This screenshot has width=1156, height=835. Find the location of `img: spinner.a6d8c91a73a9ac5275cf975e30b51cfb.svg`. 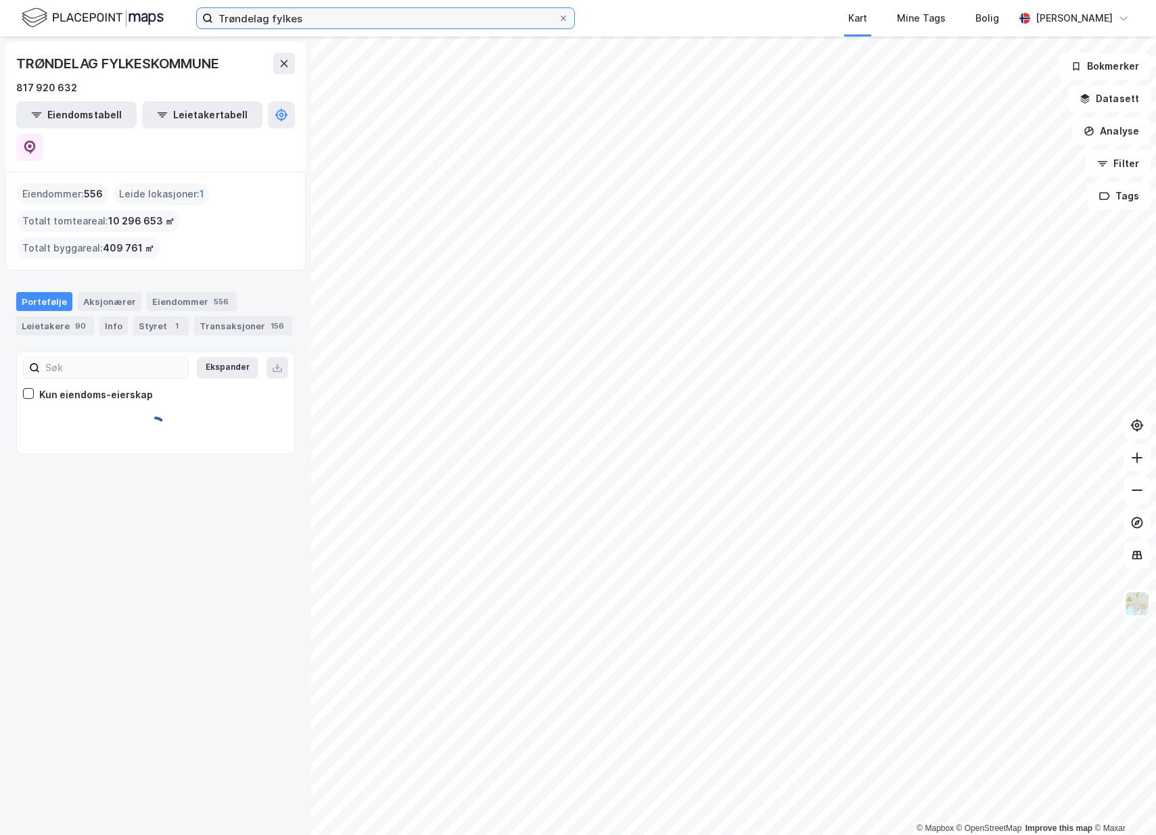

img: spinner.a6d8c91a73a9ac5275cf975e30b51cfb.svg is located at coordinates (156, 427).